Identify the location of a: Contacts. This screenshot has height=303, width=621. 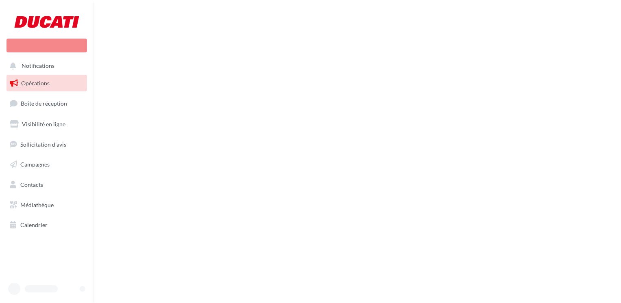
(47, 185).